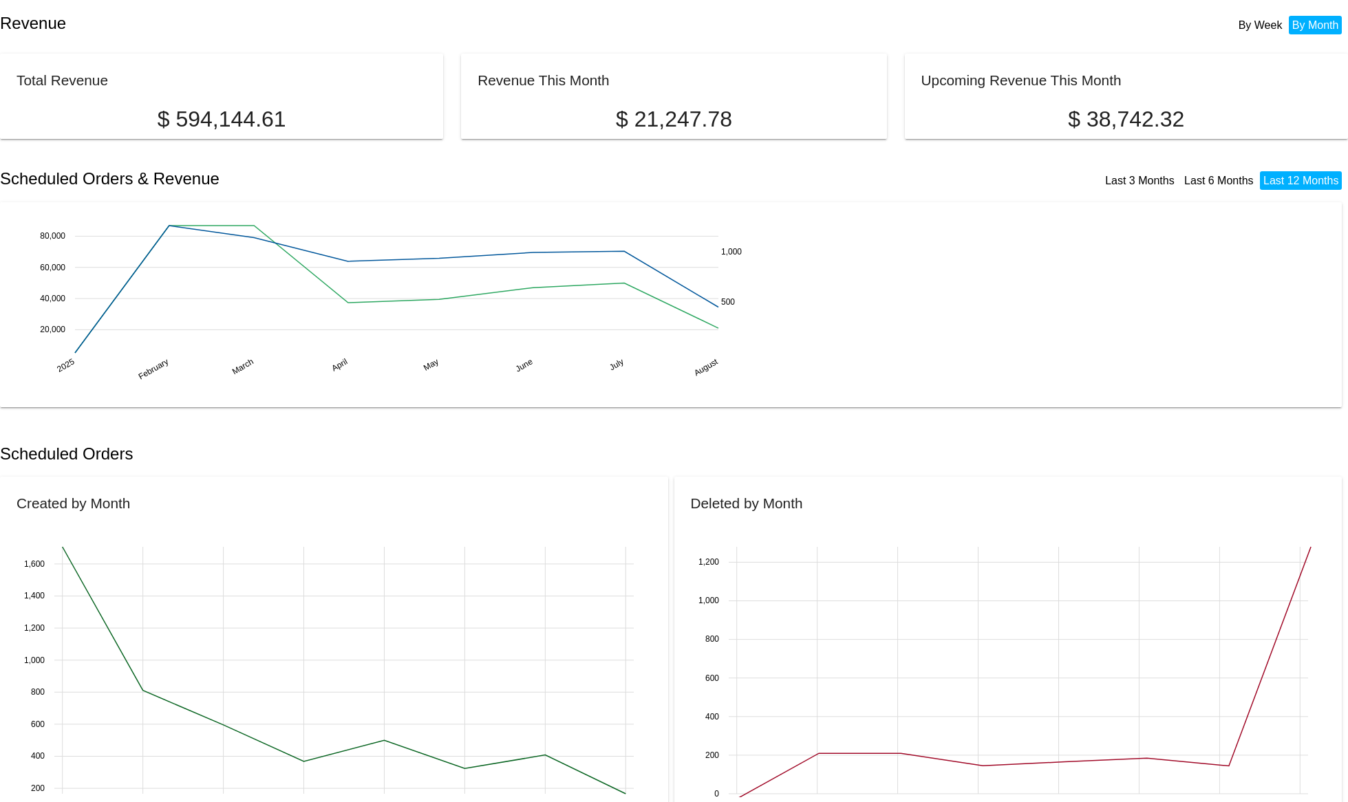 Image resolution: width=1348 pixels, height=802 pixels. What do you see at coordinates (544, 80) in the screenshot?
I see `h2: Revenue This Month` at bounding box center [544, 80].